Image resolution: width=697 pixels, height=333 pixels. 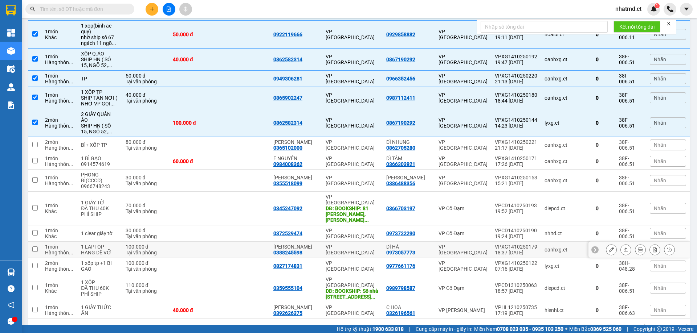 I want to click on span: question-circle, so click(x=11, y=289).